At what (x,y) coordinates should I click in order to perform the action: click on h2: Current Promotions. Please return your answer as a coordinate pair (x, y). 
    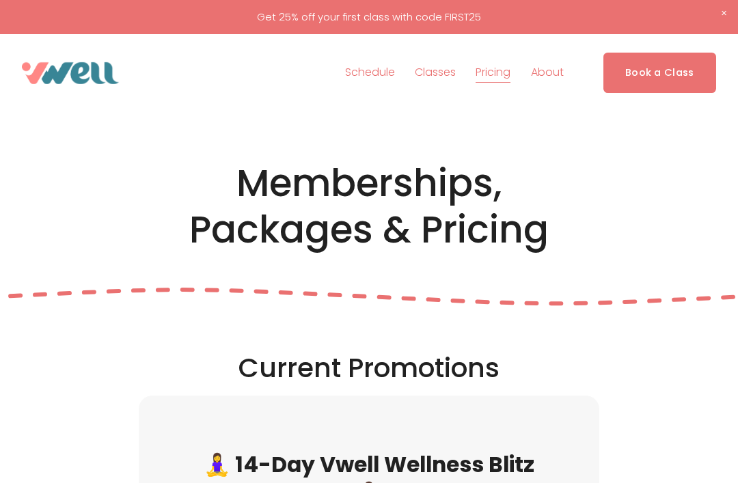
    Looking at the image, I should click on (369, 368).